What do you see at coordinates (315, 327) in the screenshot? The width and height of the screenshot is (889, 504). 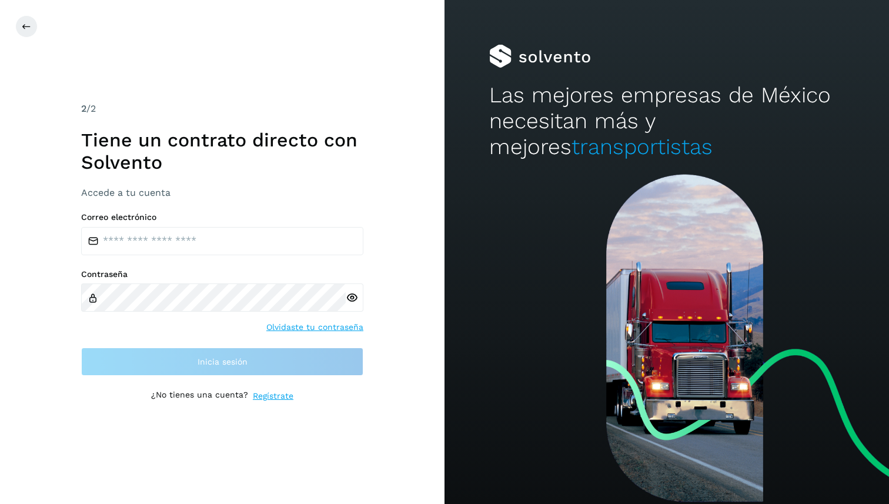 I see `a: Olvidaste tu contraseña` at bounding box center [315, 327].